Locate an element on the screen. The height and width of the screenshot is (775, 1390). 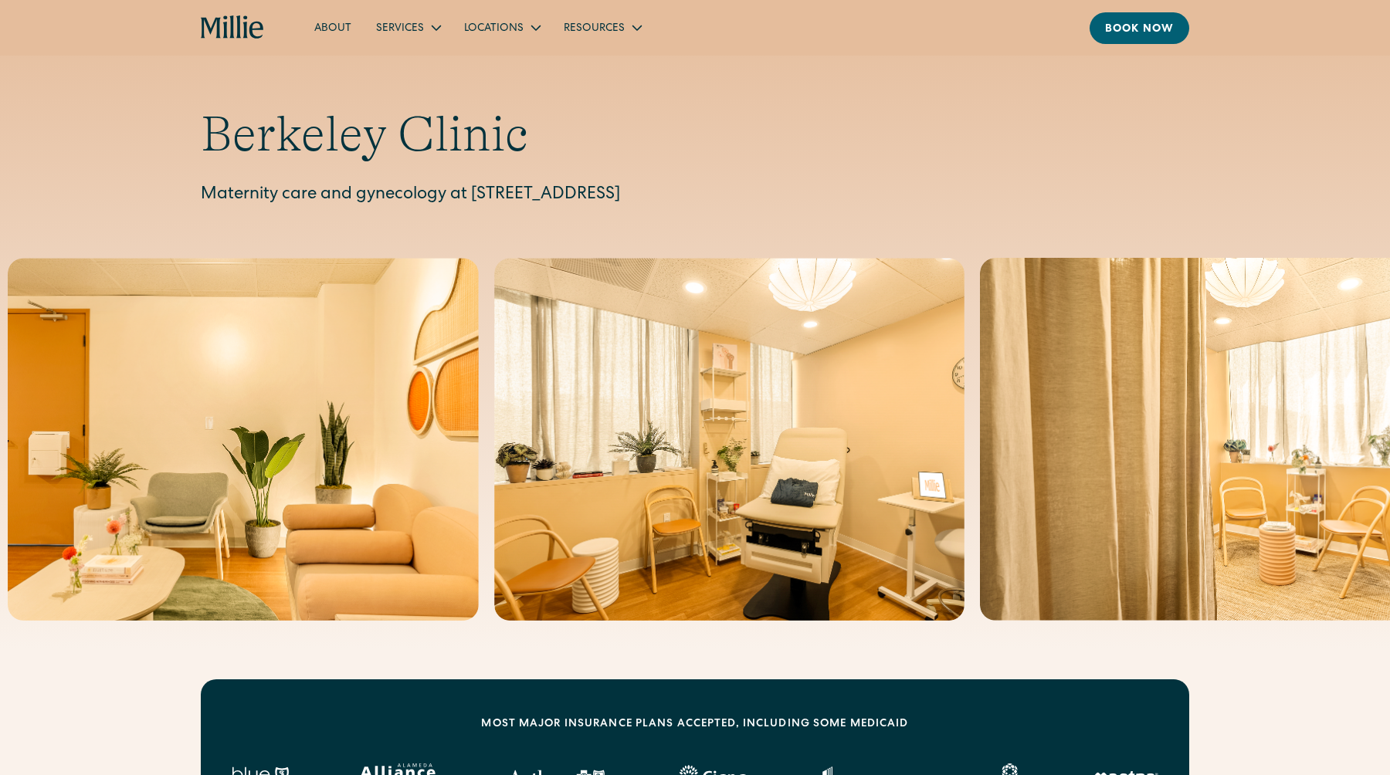
div: Services is located at coordinates (400, 29).